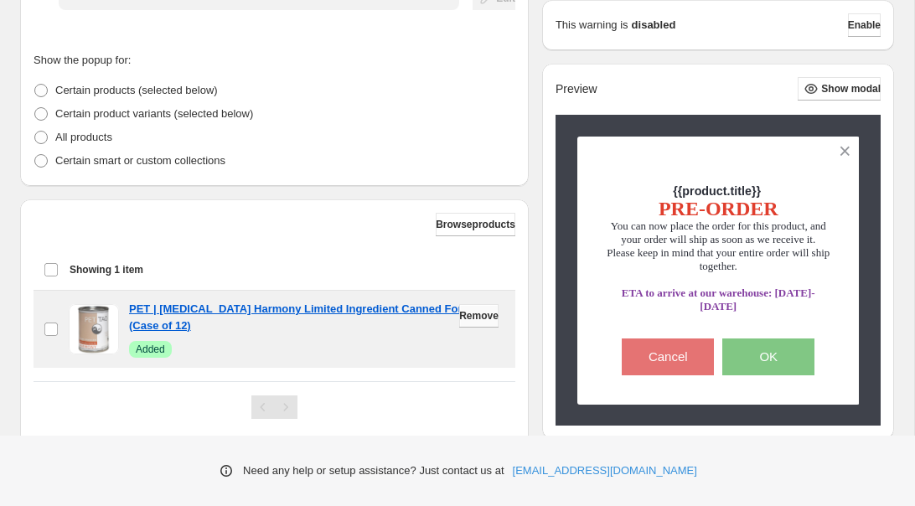 This screenshot has width=915, height=506. What do you see at coordinates (274, 407) in the screenshot?
I see `nav: Pagination` at bounding box center [274, 407].